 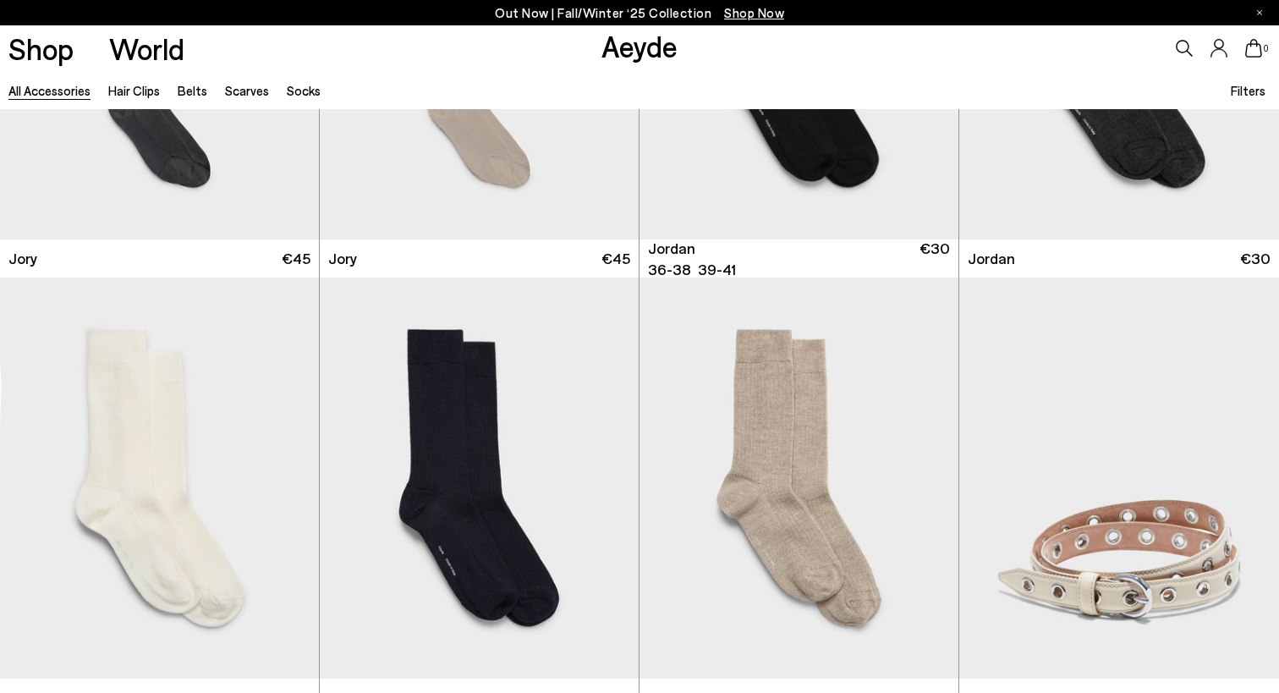 I want to click on img: Reed Eyelet Belt, so click(x=1119, y=478).